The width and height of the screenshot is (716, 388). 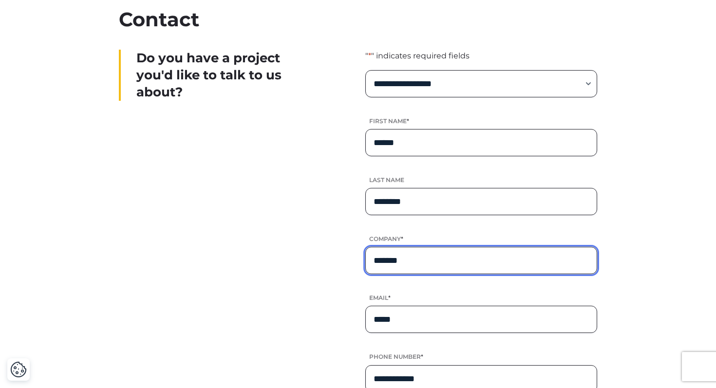 What do you see at coordinates (358, 19) in the screenshot?
I see `h2: Contact` at bounding box center [358, 19].